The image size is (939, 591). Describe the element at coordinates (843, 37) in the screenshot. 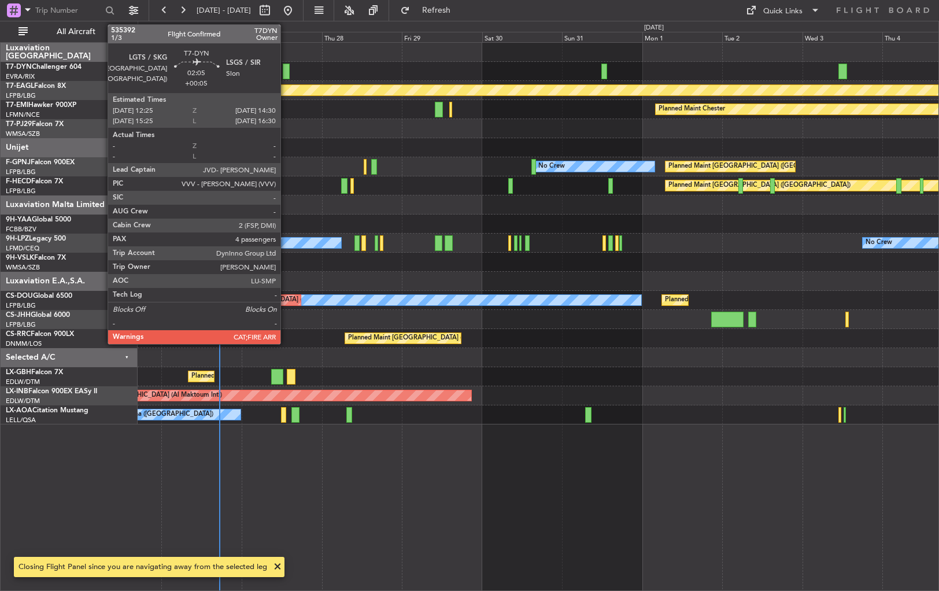

I see `div: Wed 3` at that location.